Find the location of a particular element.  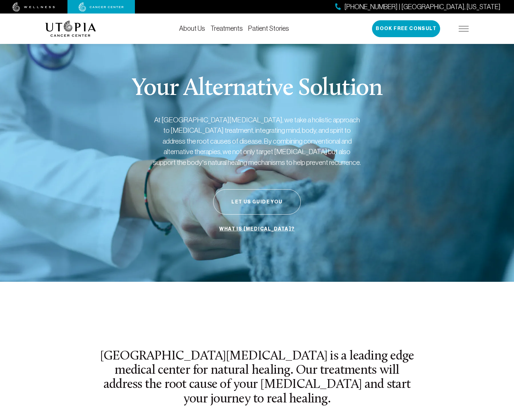

img: icon-hamburger is located at coordinates (464, 29).